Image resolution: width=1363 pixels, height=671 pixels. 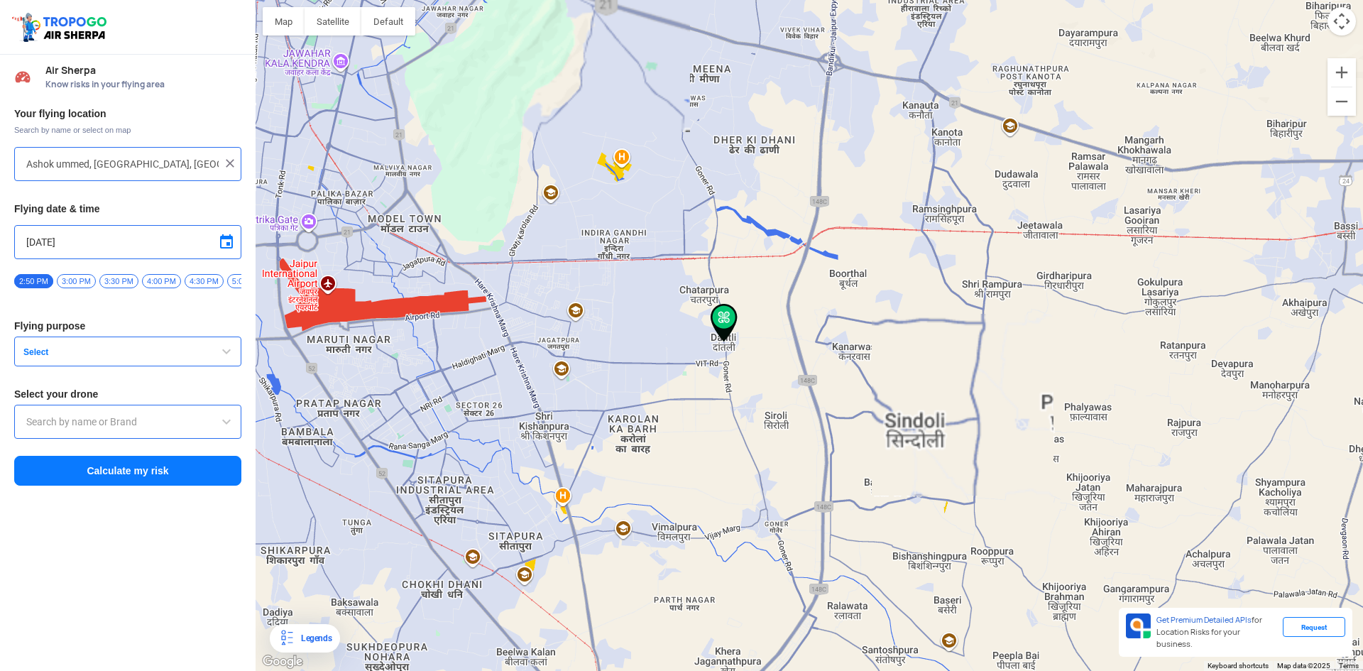 What do you see at coordinates (204, 281) in the screenshot?
I see `span: 4:30 PM` at bounding box center [204, 281].